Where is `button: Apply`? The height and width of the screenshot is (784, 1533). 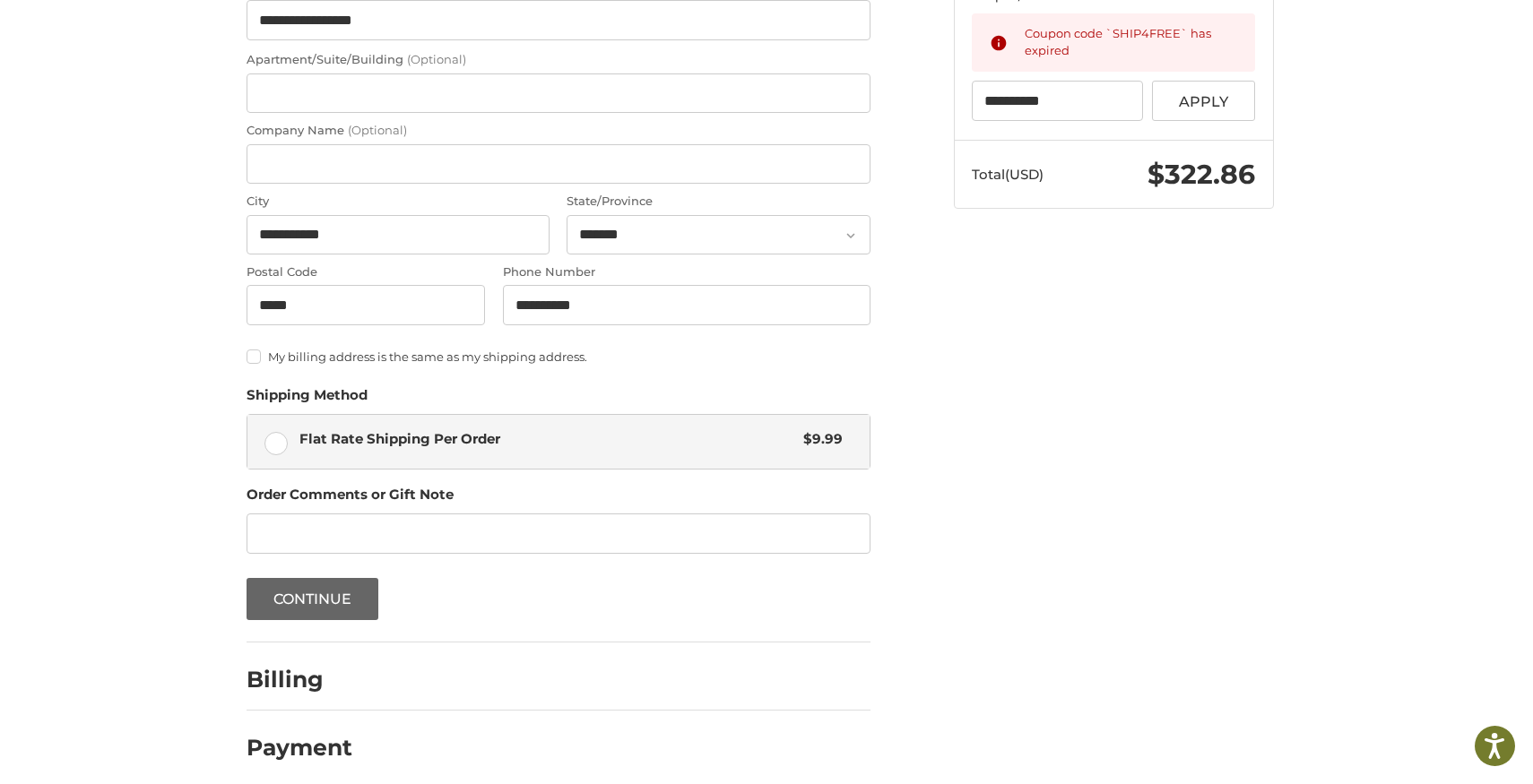
button: Apply is located at coordinates (1204, 101).